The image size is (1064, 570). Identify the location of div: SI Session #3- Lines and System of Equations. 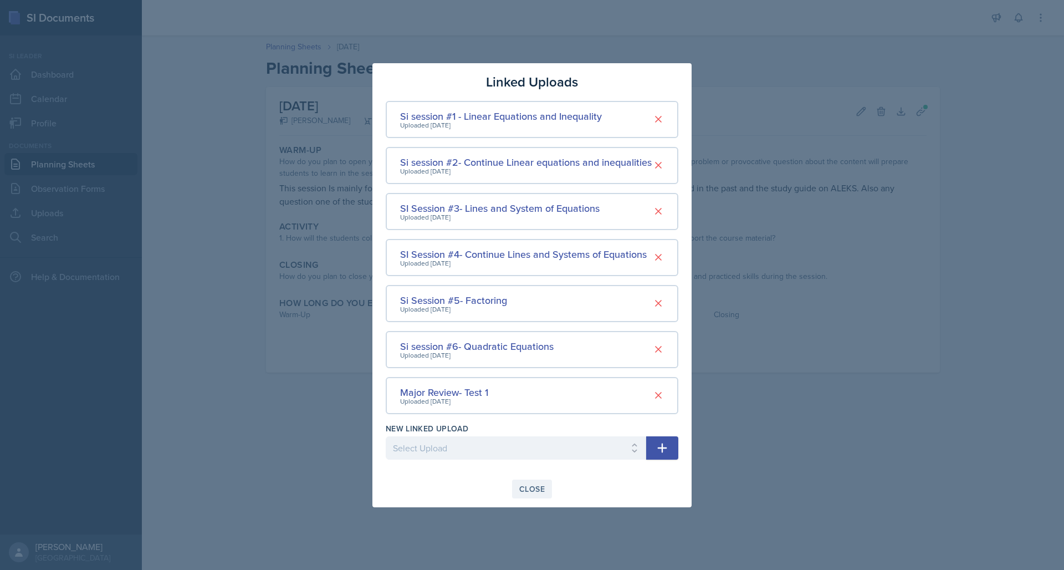
(500, 208).